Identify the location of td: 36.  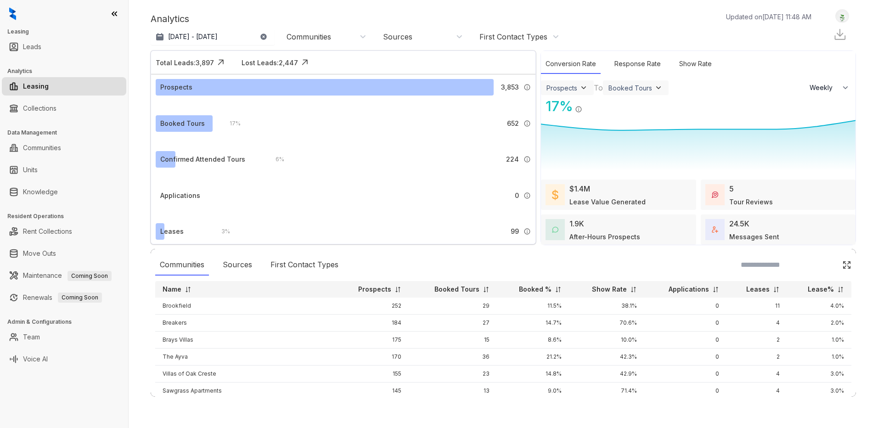
(453, 357).